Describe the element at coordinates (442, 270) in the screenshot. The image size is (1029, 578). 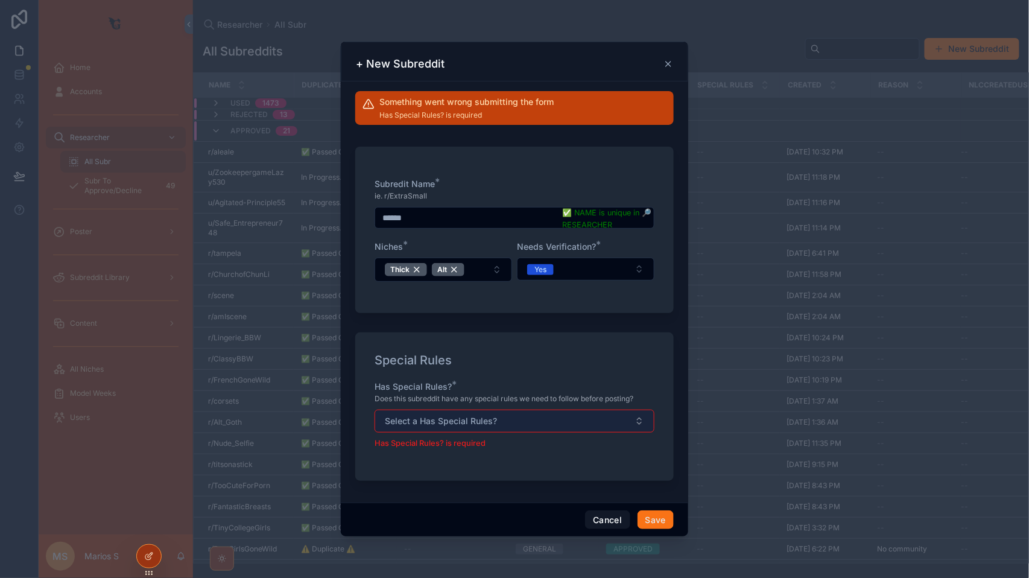
I see `span: Alt` at that location.